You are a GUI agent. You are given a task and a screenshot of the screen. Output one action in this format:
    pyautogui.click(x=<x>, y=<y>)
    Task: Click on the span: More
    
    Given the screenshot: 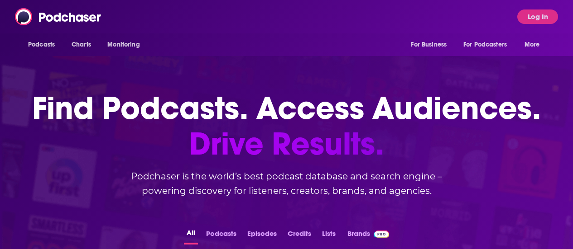 What is the action you would take?
    pyautogui.click(x=532, y=45)
    